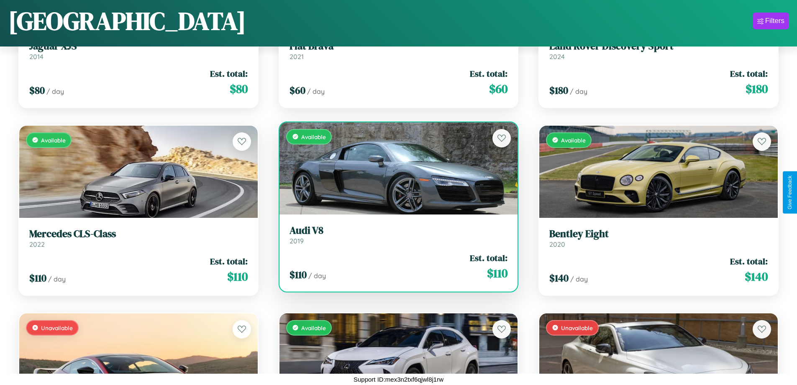  Describe the element at coordinates (399, 46) in the screenshot. I see `h3: Fiat Brava` at that location.